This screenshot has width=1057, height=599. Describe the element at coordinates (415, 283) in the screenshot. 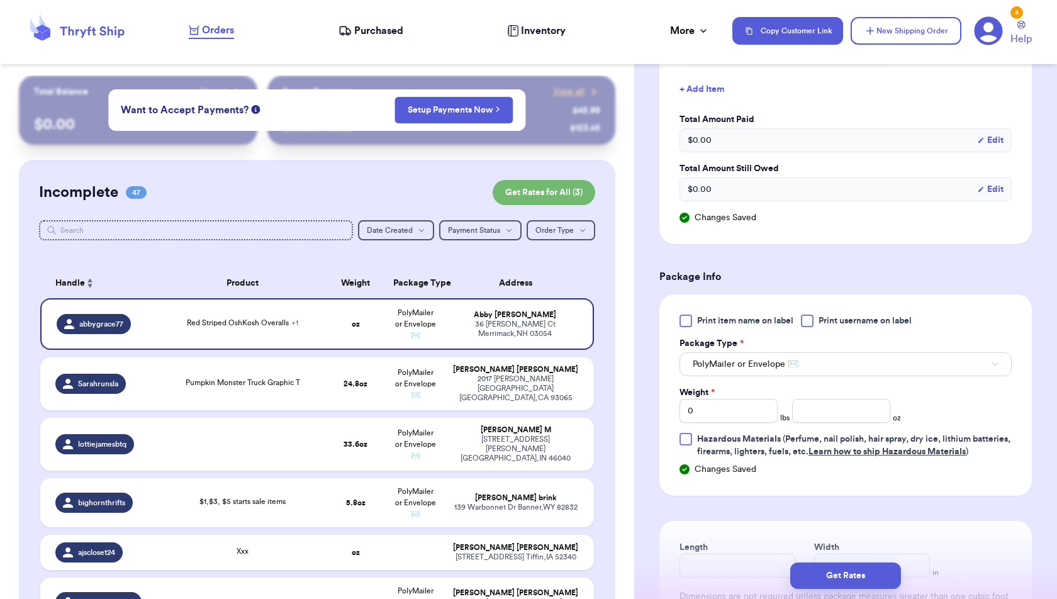

I see `th: Package Type` at that location.